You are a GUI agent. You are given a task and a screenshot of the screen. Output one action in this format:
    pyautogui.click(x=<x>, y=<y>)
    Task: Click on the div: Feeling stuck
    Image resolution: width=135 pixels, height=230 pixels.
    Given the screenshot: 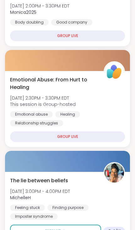 What is the action you would take?
    pyautogui.click(x=27, y=208)
    